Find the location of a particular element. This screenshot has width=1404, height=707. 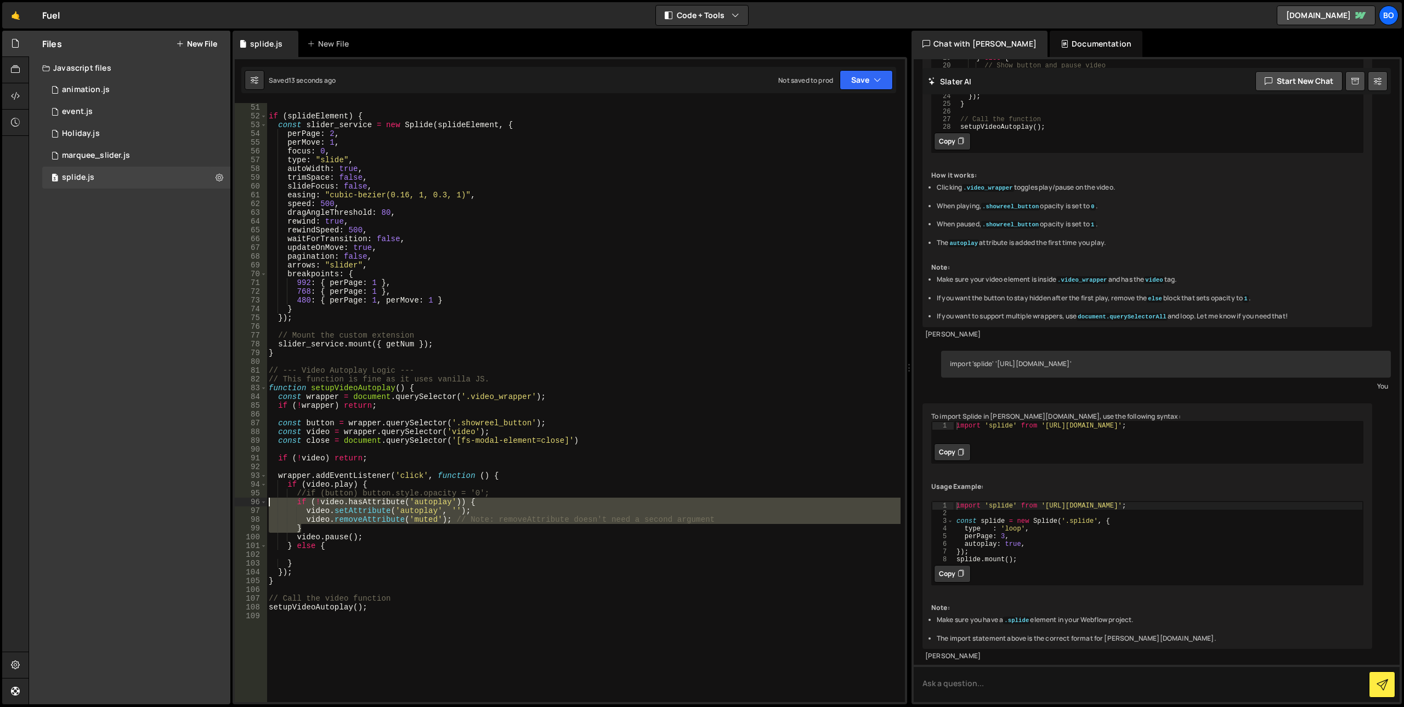

code: else is located at coordinates (1155, 299).